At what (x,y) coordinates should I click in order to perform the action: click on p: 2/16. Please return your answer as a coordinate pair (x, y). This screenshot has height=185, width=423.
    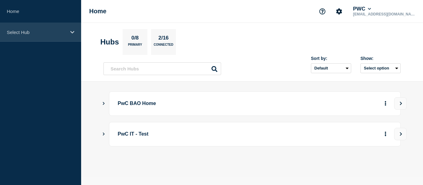
    Looking at the image, I should click on (163, 39).